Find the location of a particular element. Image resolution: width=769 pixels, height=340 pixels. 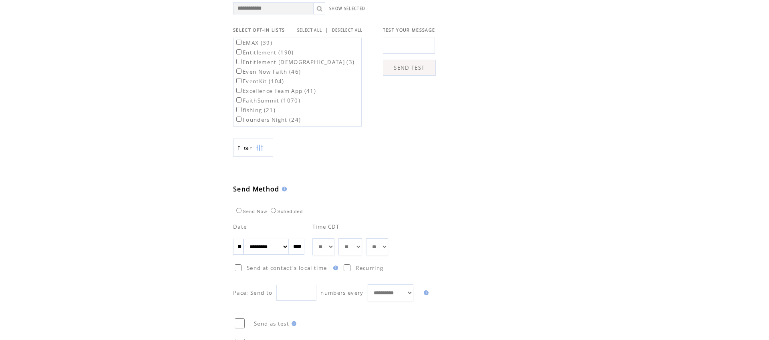

input: Excellence Team App (41) is located at coordinates (239, 90).